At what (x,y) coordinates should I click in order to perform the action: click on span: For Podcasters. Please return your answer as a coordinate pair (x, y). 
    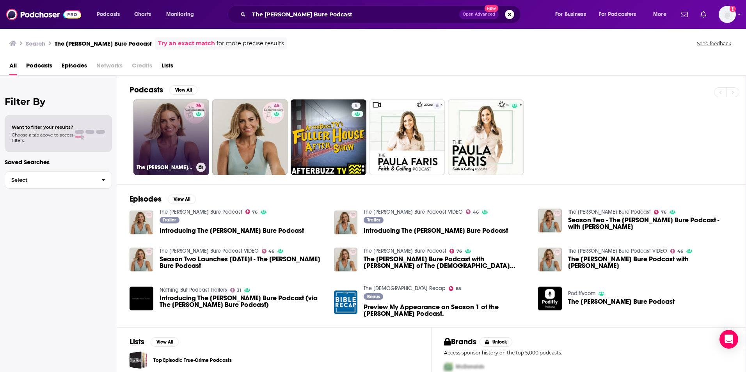
    Looking at the image, I should click on (618, 14).